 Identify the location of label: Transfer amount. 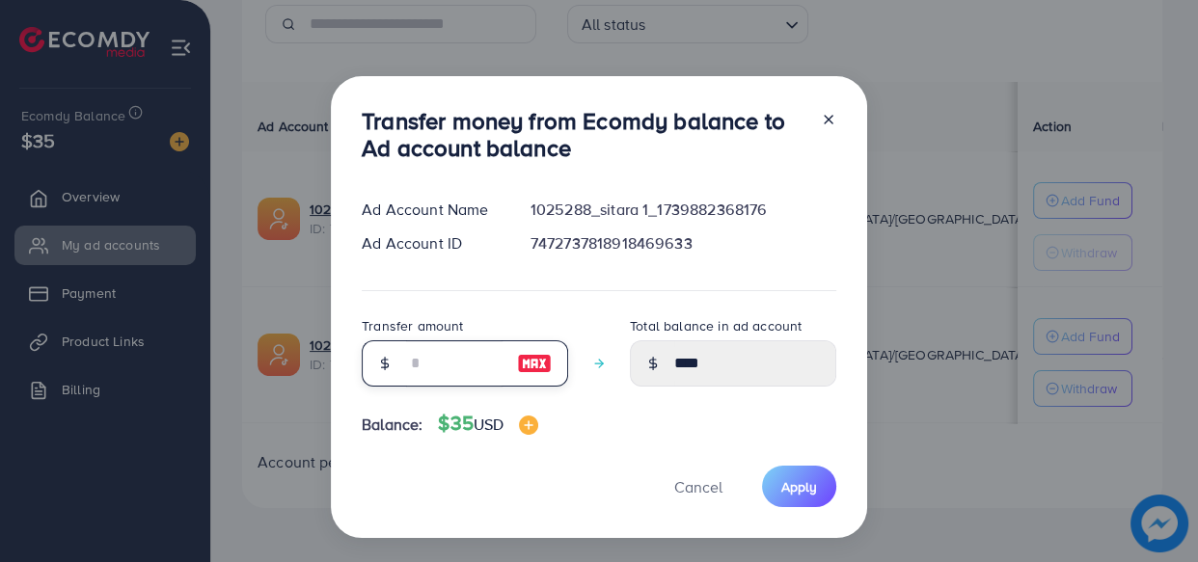
(412, 326).